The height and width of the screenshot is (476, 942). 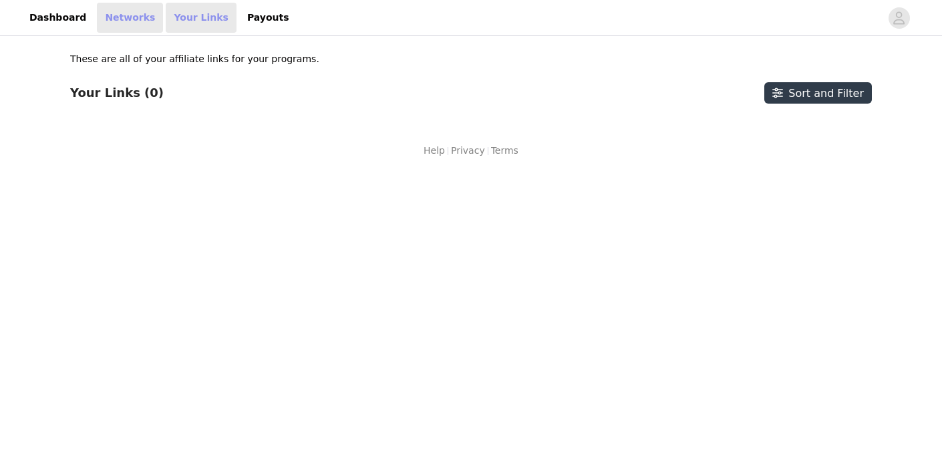 I want to click on p: Privacy, so click(x=468, y=150).